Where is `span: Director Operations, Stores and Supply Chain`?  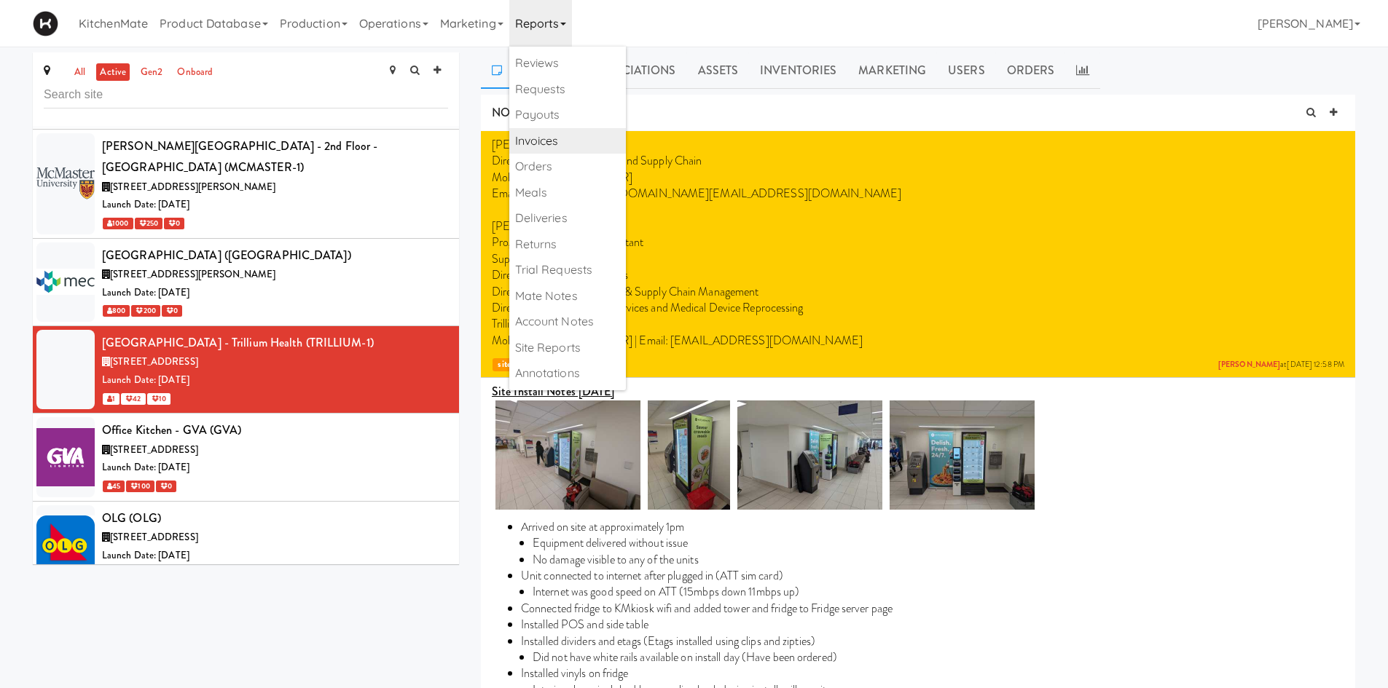
span: Director Operations, Stores and Supply Chain is located at coordinates (597, 160).